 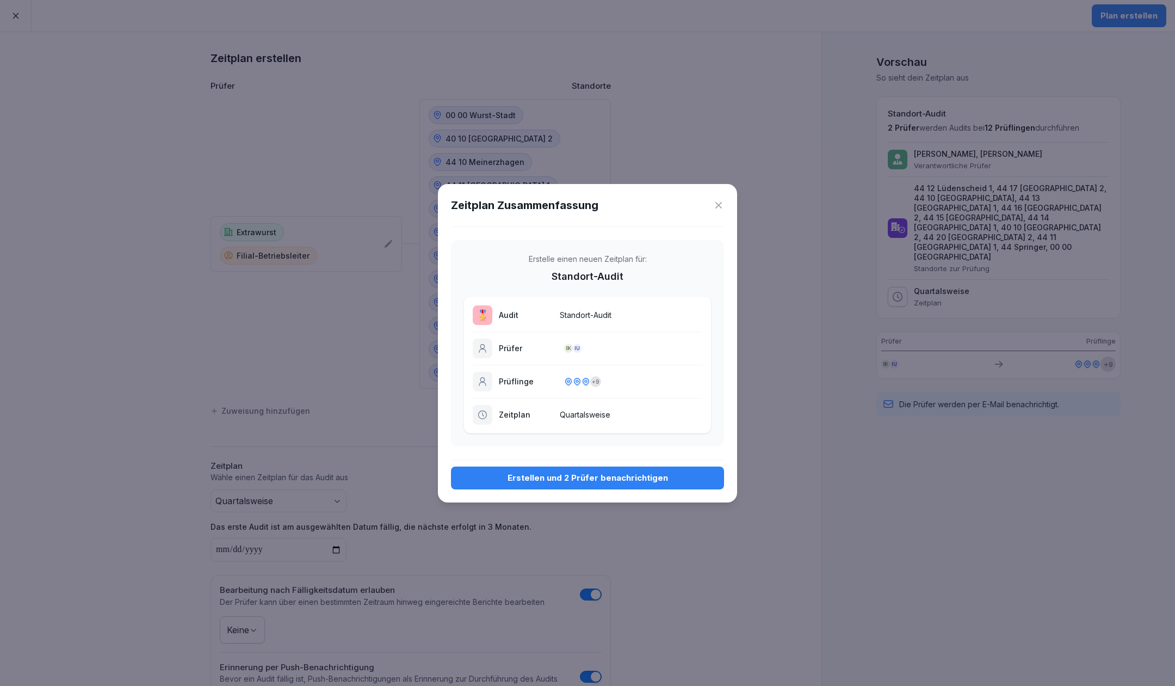 What do you see at coordinates (525, 205) in the screenshot?
I see `h1: Zeitplan Zusammenfassung` at bounding box center [525, 205].